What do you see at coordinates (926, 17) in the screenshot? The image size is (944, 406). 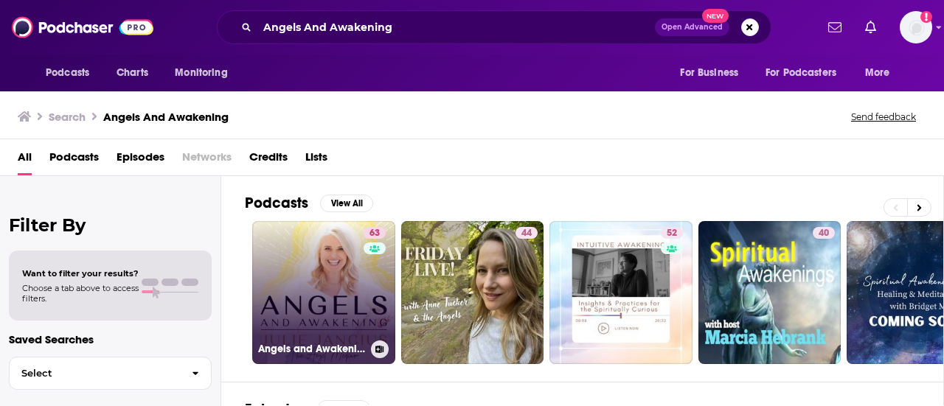 I see `svg: Add a profile image` at bounding box center [926, 17].